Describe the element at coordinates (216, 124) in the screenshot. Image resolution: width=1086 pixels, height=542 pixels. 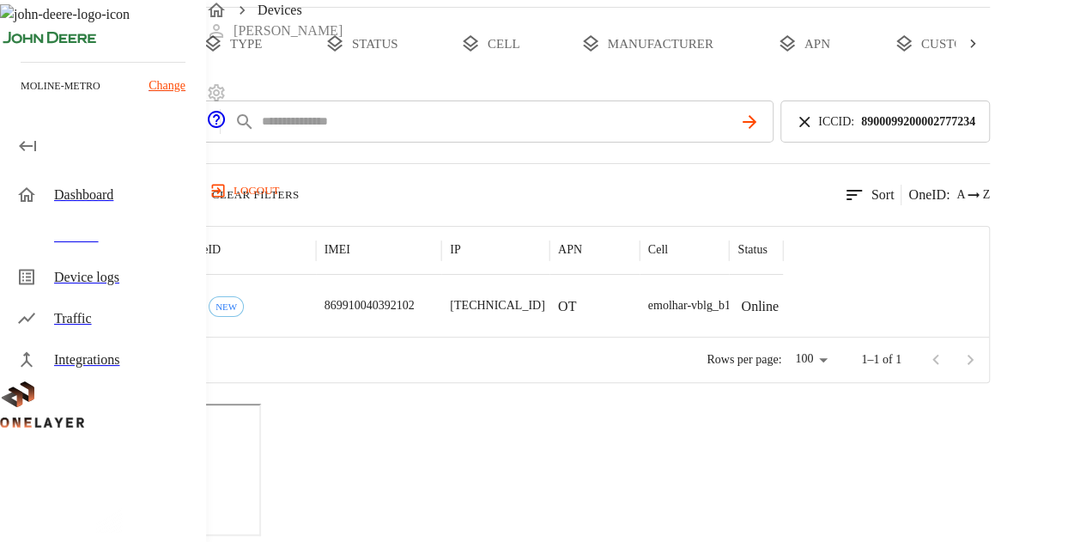
I see `span: Support Portal` at that location.